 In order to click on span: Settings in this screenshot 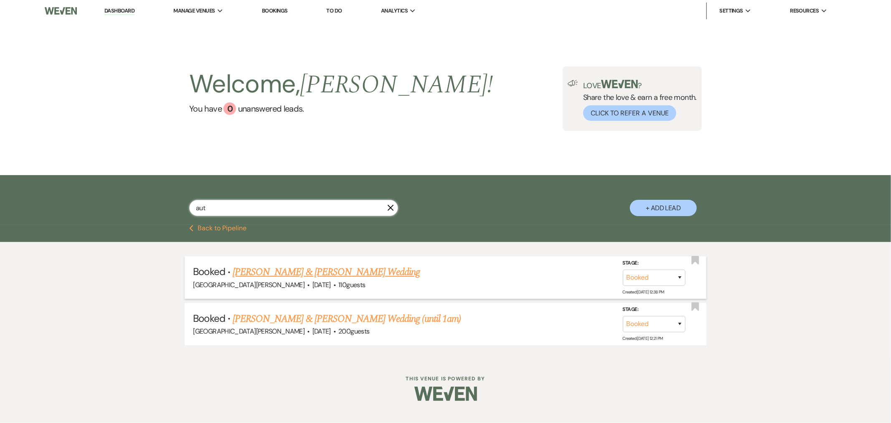, I will do `click(731, 11)`.